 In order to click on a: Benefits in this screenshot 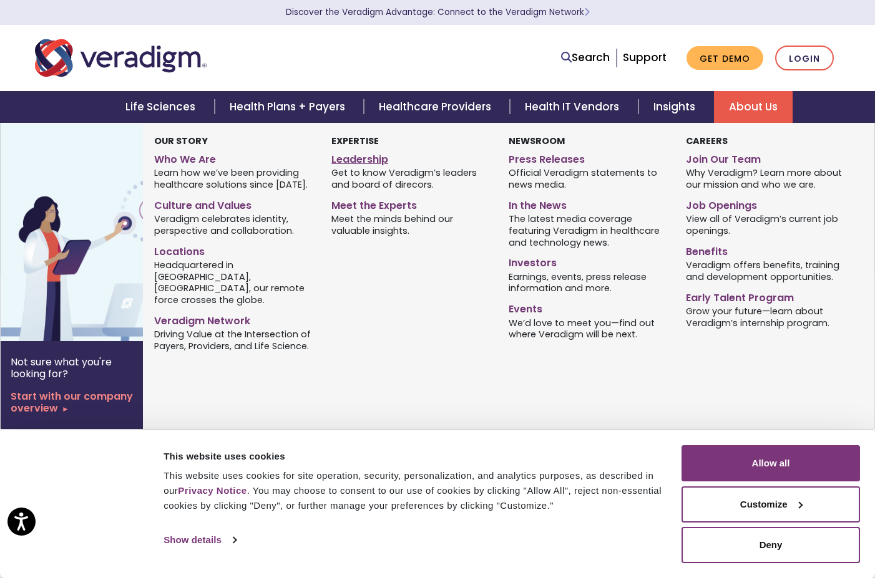, I will do `click(765, 250)`.